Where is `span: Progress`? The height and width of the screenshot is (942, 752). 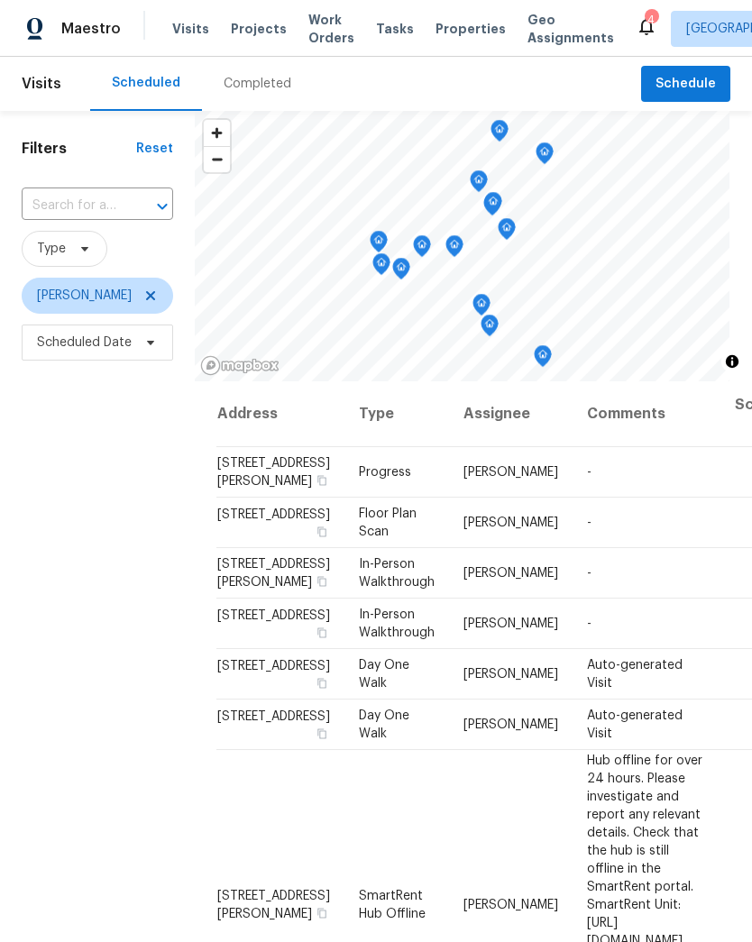 span: Progress is located at coordinates (385, 472).